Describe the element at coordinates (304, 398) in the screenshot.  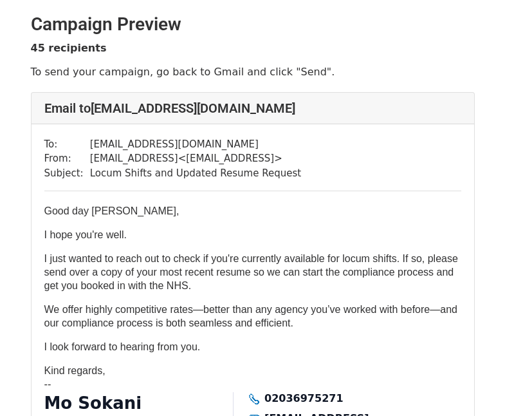
I see `span: 02036975271` at that location.